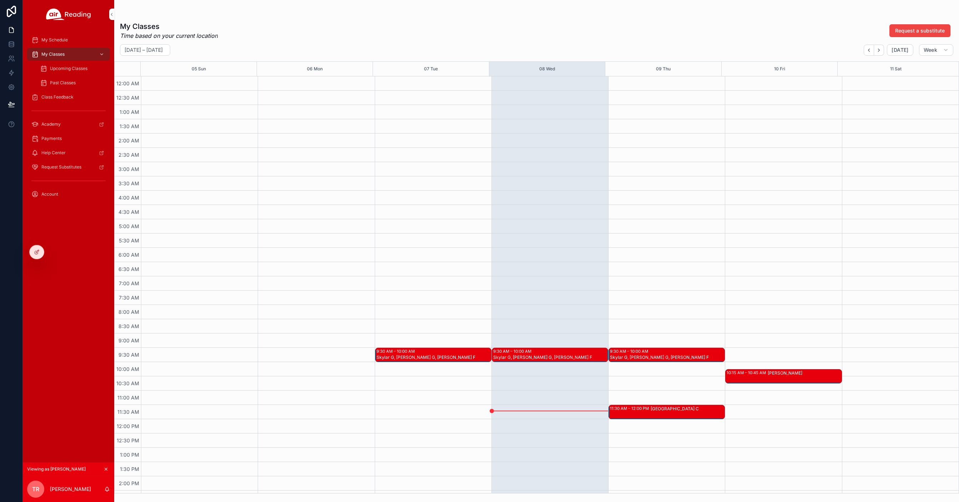 This screenshot has width=959, height=502. I want to click on button: Week, so click(936, 50).